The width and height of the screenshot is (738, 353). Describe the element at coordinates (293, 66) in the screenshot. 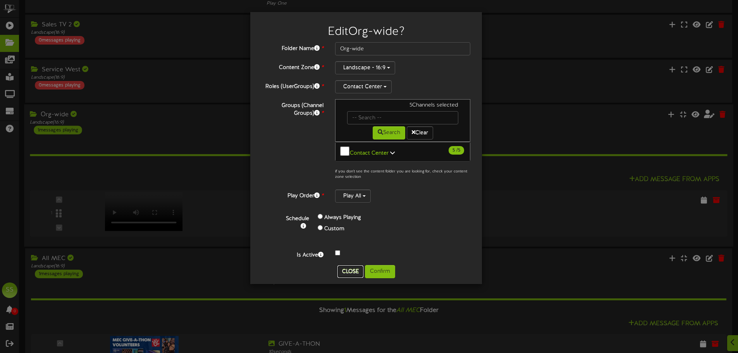

I see `label: Content Zone` at that location.